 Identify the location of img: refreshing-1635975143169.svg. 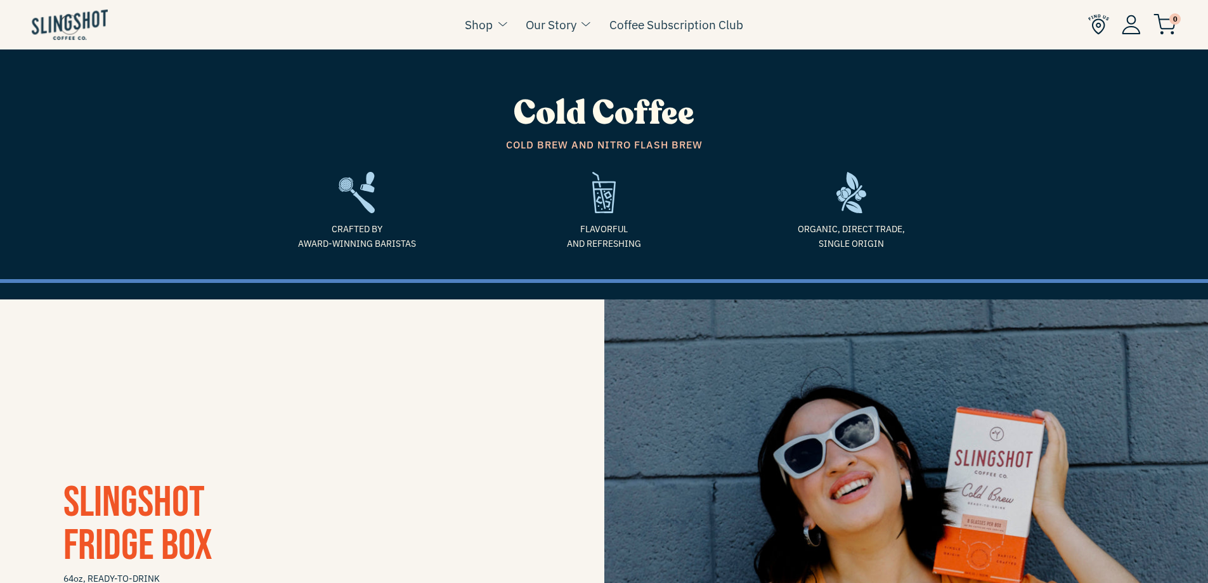
(604, 192).